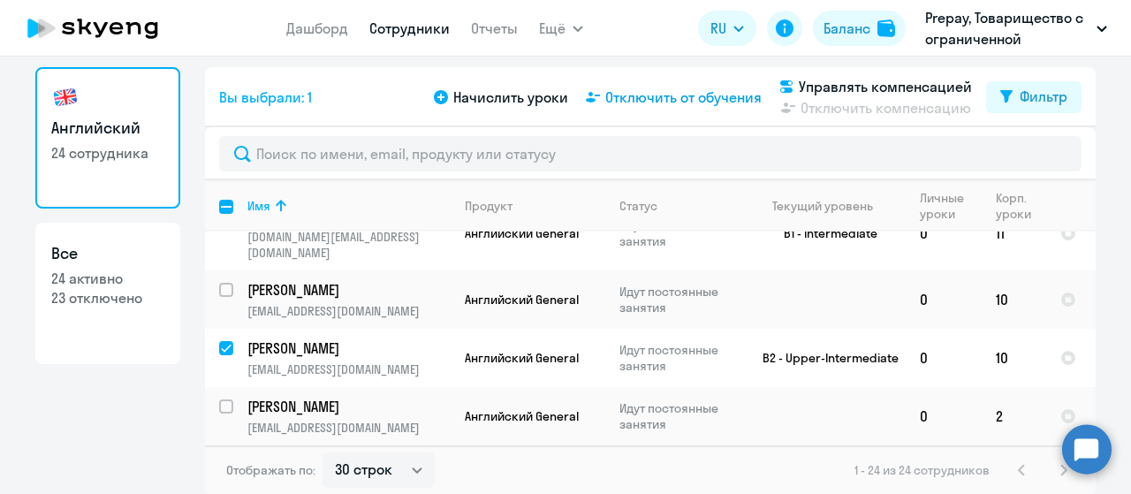  What do you see at coordinates (108, 278) in the screenshot?
I see `p: 24 активно` at bounding box center [108, 278].